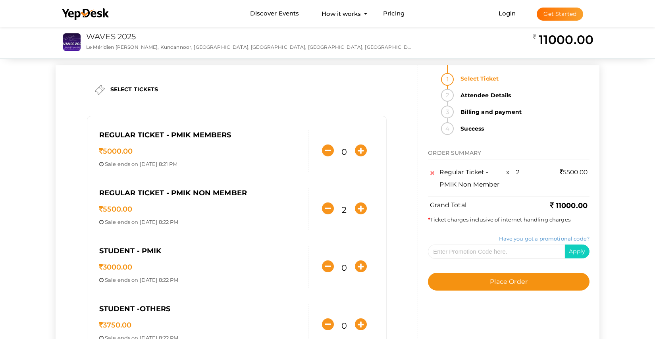 The image size is (655, 339). Describe the element at coordinates (394, 14) in the screenshot. I see `a: Pricing` at that location.